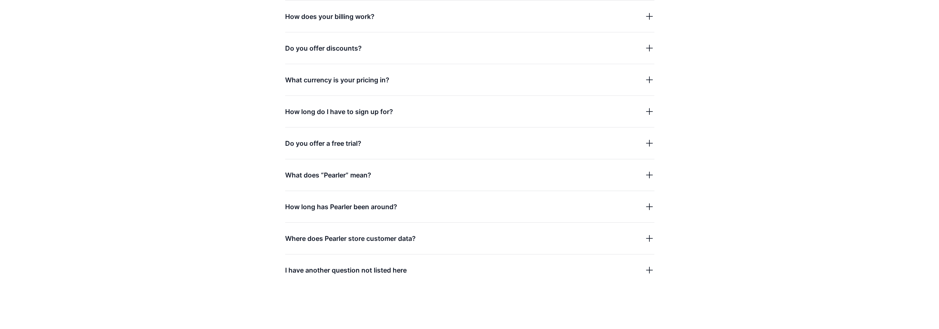 This screenshot has width=939, height=329. I want to click on button: I have another question not listed here, so click(470, 270).